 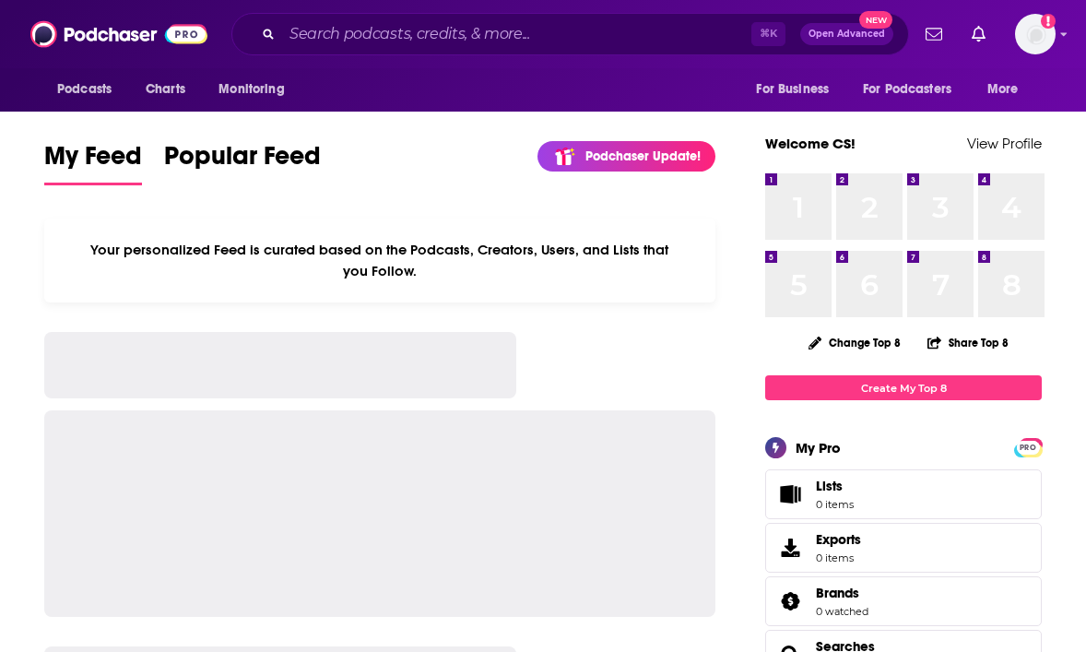 What do you see at coordinates (968, 342) in the screenshot?
I see `button: Share Top 8` at bounding box center [968, 342].